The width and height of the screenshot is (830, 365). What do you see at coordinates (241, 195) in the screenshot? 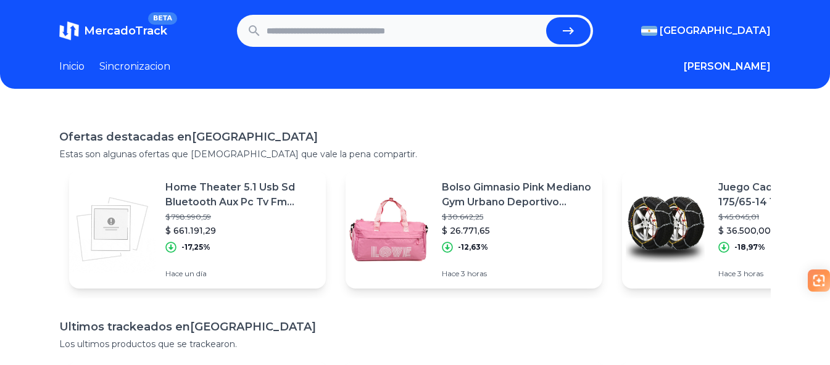
I see `p: Home Theater 5.1 Usb Sd Bluetooth Aux Pc Tv Fm Ultimo Modelo Potente` at bounding box center [241, 195].